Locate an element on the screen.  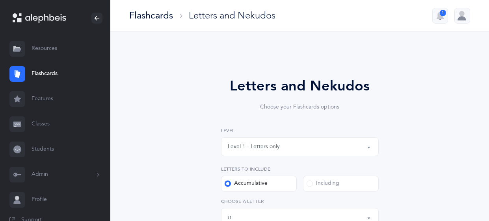
div: 1 is located at coordinates (443, 13).